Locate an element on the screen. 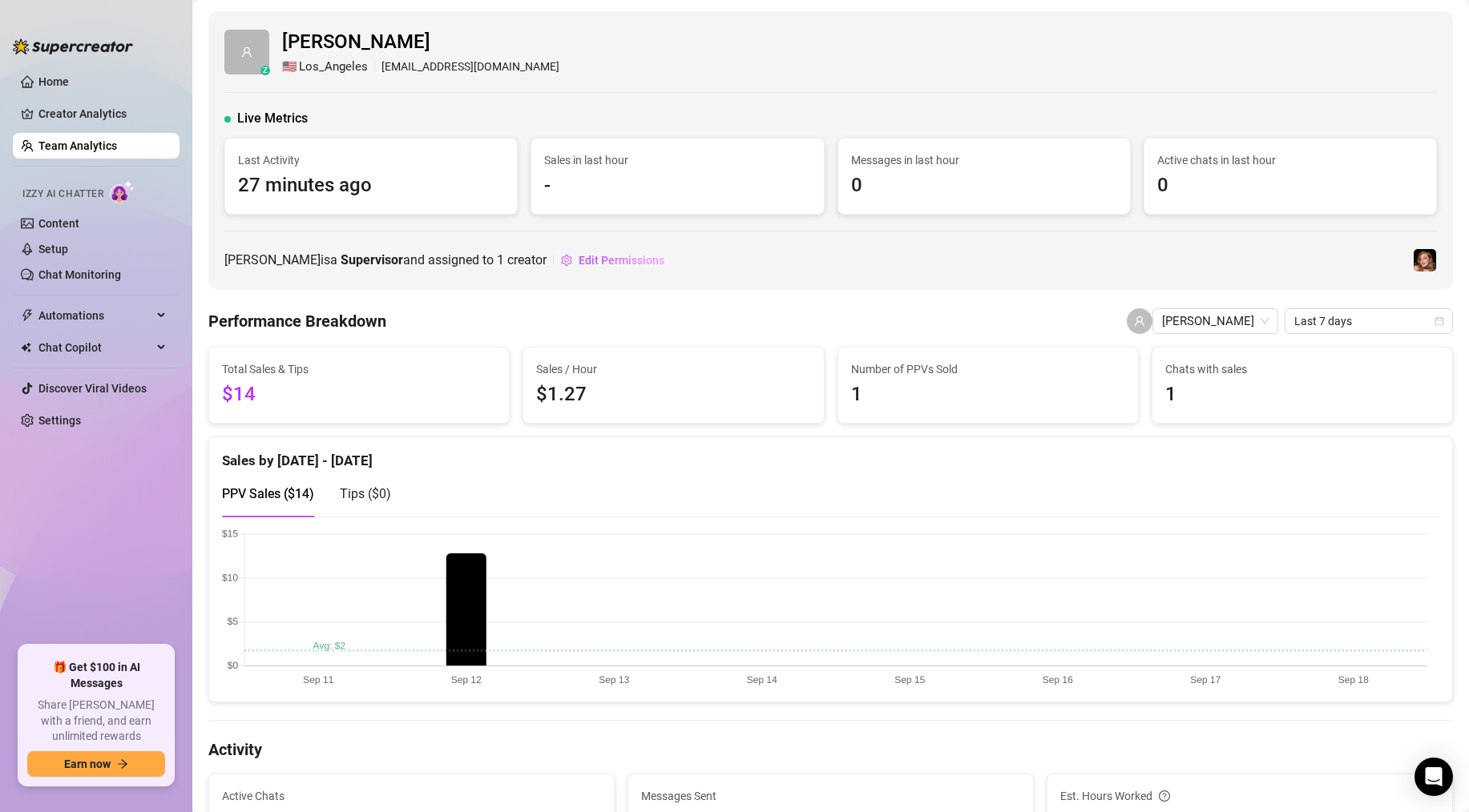 The height and width of the screenshot is (812, 1469). button: Edit Permissions is located at coordinates (613, 260).